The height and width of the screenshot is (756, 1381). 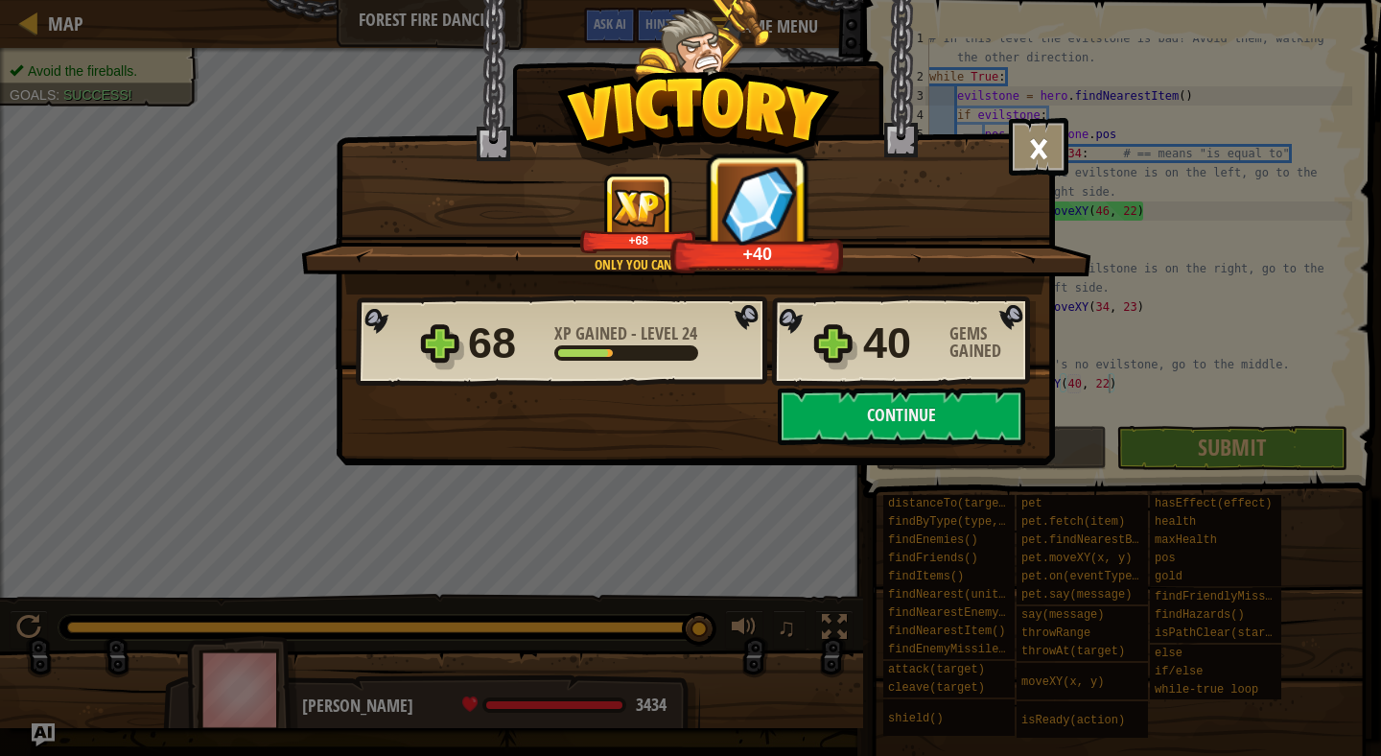 What do you see at coordinates (758, 204) in the screenshot?
I see `img: Gems Gained` at bounding box center [758, 204].